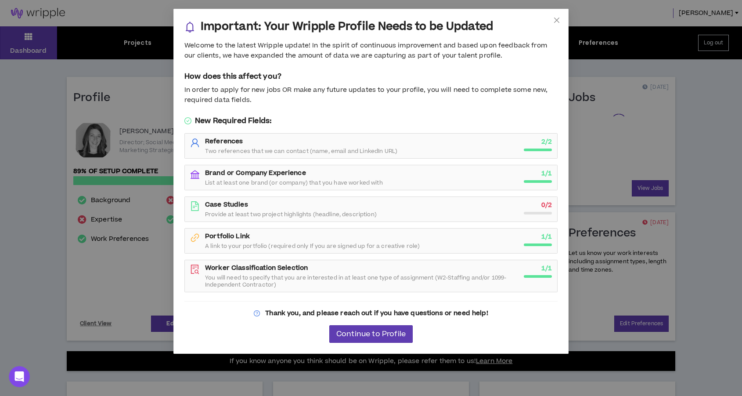 This screenshot has width=742, height=396. Describe the element at coordinates (195, 206) in the screenshot. I see `span: file-text` at that location.